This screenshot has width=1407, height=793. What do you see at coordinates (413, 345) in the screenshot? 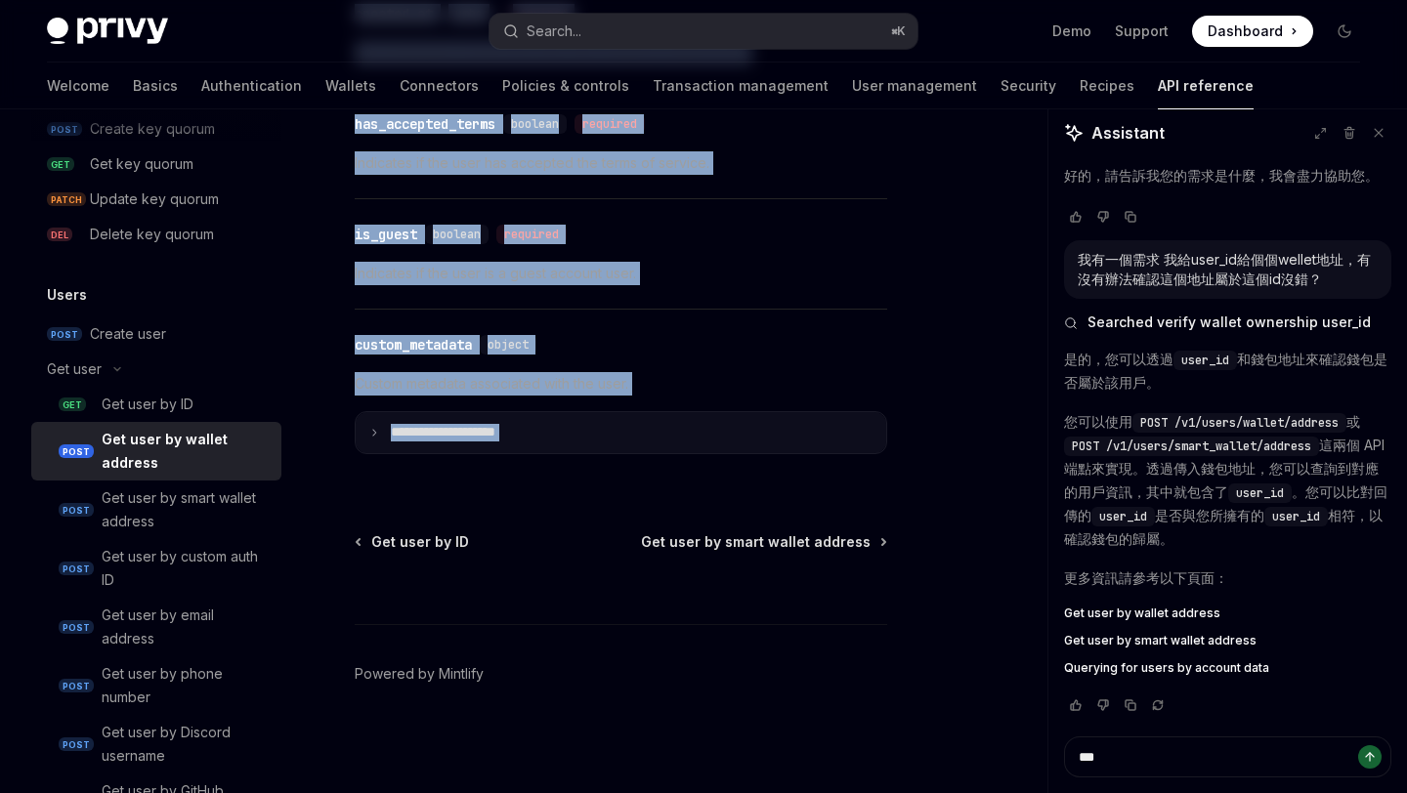
I see `div: custom_metadata` at bounding box center [413, 345].